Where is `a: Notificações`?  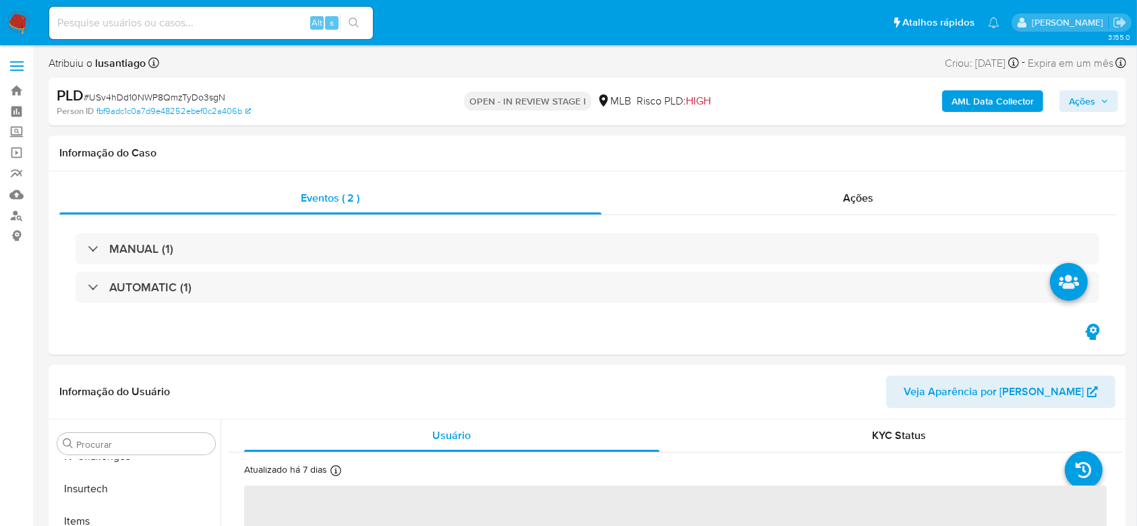 a: Notificações is located at coordinates (993, 22).